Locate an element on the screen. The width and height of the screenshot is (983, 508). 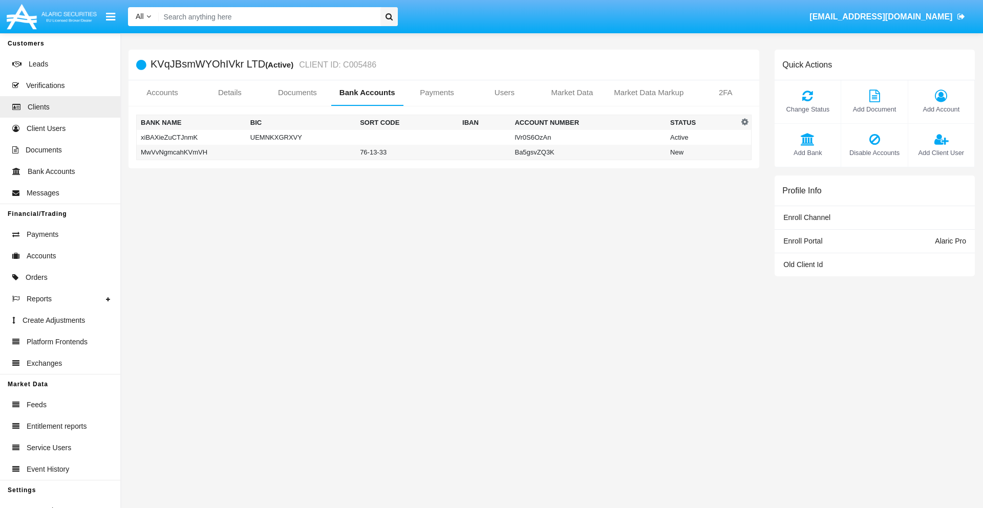
th: Bank Name is located at coordinates (191, 123).